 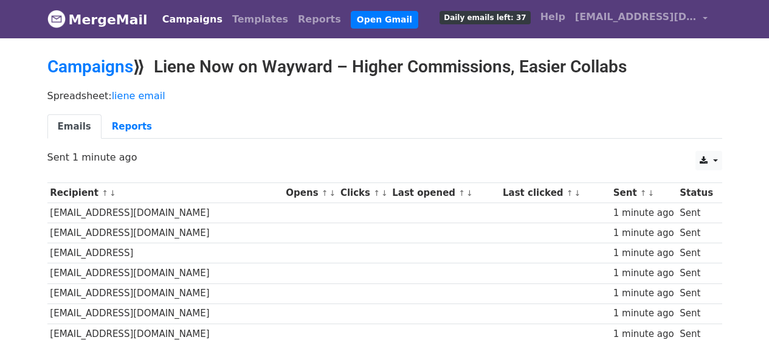 What do you see at coordinates (260, 19) in the screenshot?
I see `a: Templates` at bounding box center [260, 19].